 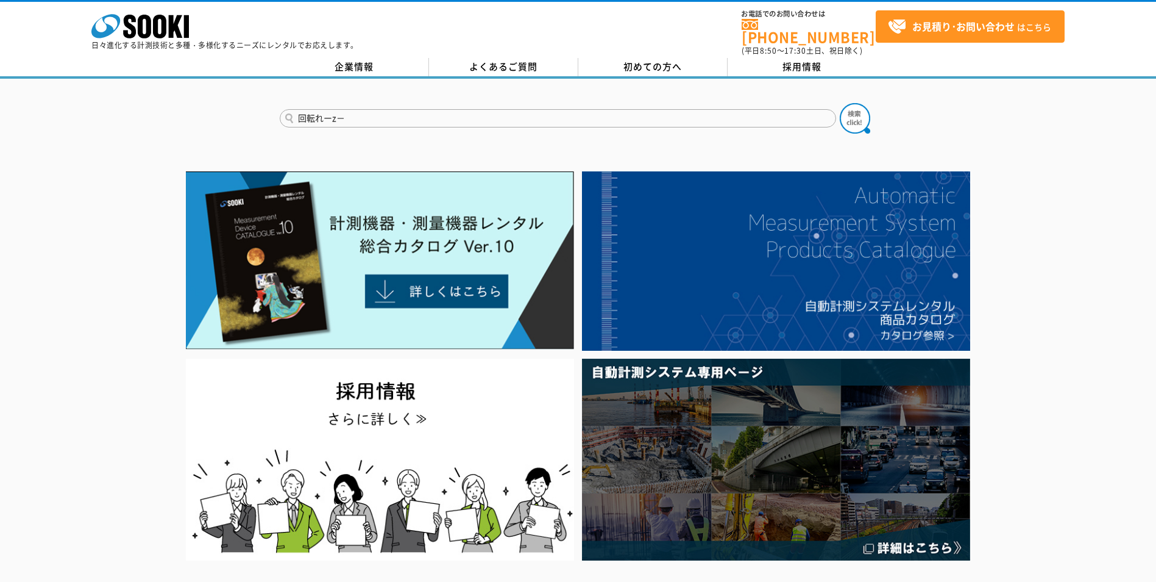 I want to click on img: btn_search.png, so click(x=855, y=118).